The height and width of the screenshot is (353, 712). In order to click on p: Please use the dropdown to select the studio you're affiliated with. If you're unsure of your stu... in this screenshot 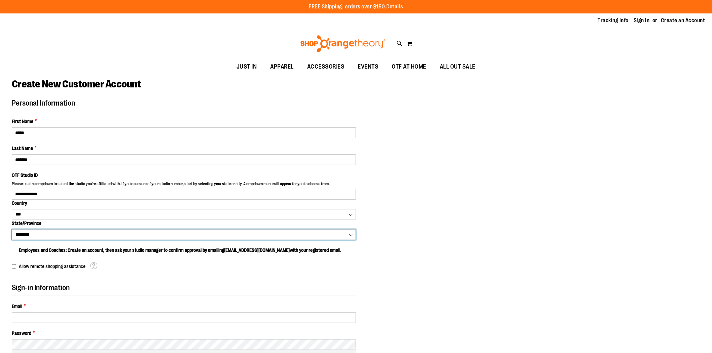, I will do `click(184, 185)`.